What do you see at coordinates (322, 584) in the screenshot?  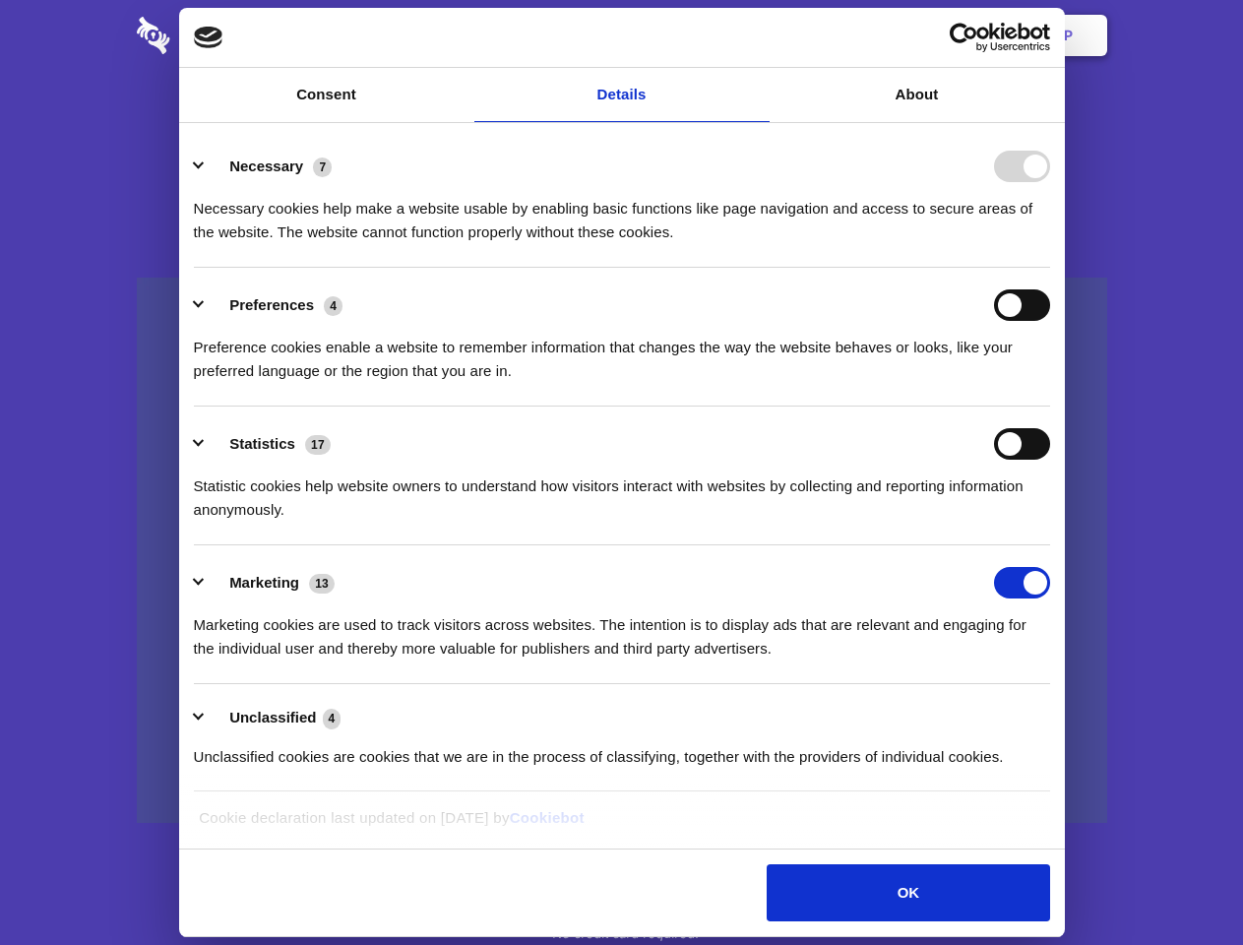 I see `span: 13` at bounding box center [322, 584].